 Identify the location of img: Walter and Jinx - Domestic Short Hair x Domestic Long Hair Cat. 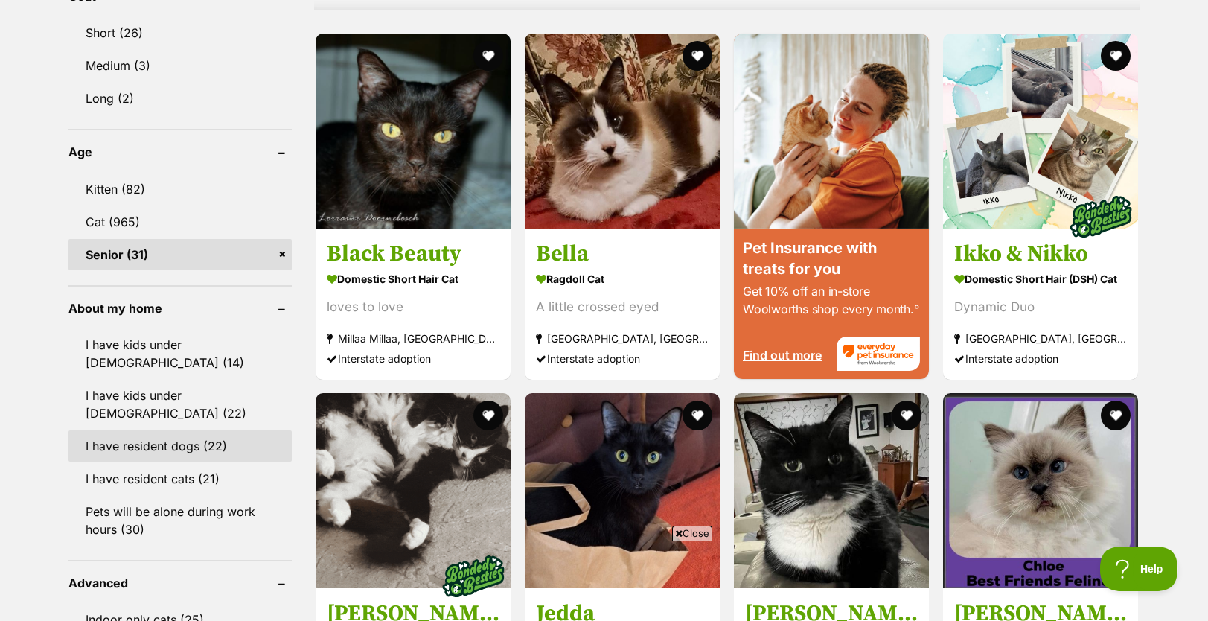
(413, 490).